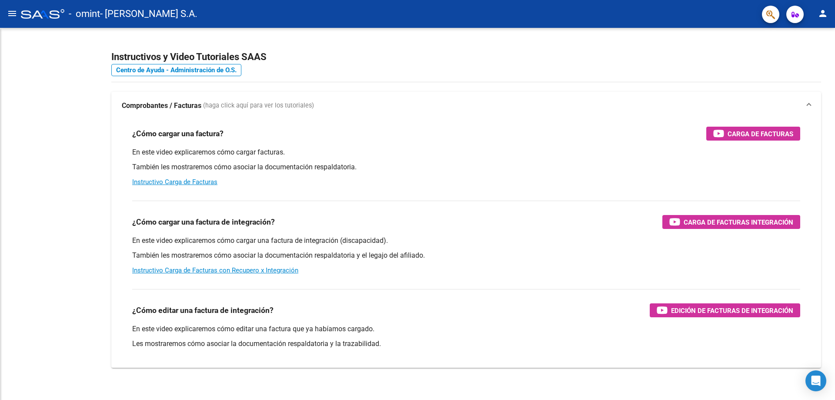  Describe the element at coordinates (725, 310) in the screenshot. I see `button: Edición de Facturas de integración` at that location.